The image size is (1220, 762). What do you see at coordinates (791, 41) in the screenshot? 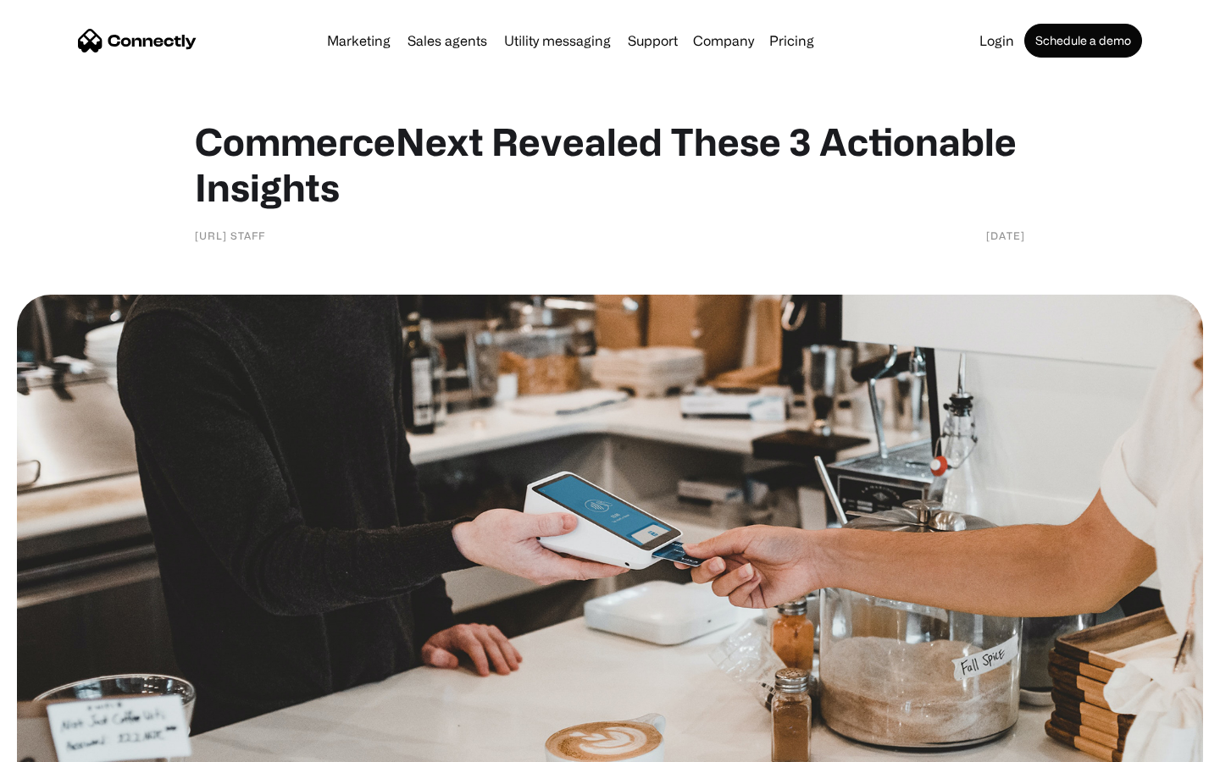
I see `a: Pricing` at bounding box center [791, 41].